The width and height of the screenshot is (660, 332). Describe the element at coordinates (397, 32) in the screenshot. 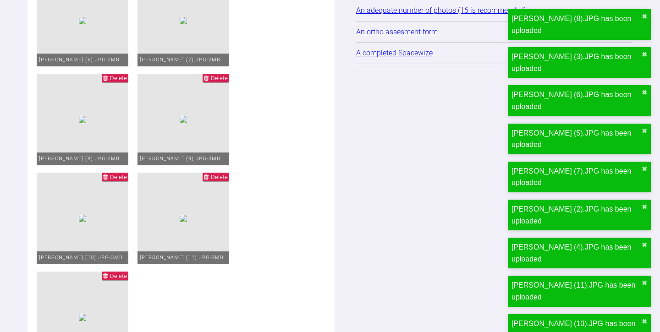

I see `a: An ortho assesment form` at that location.